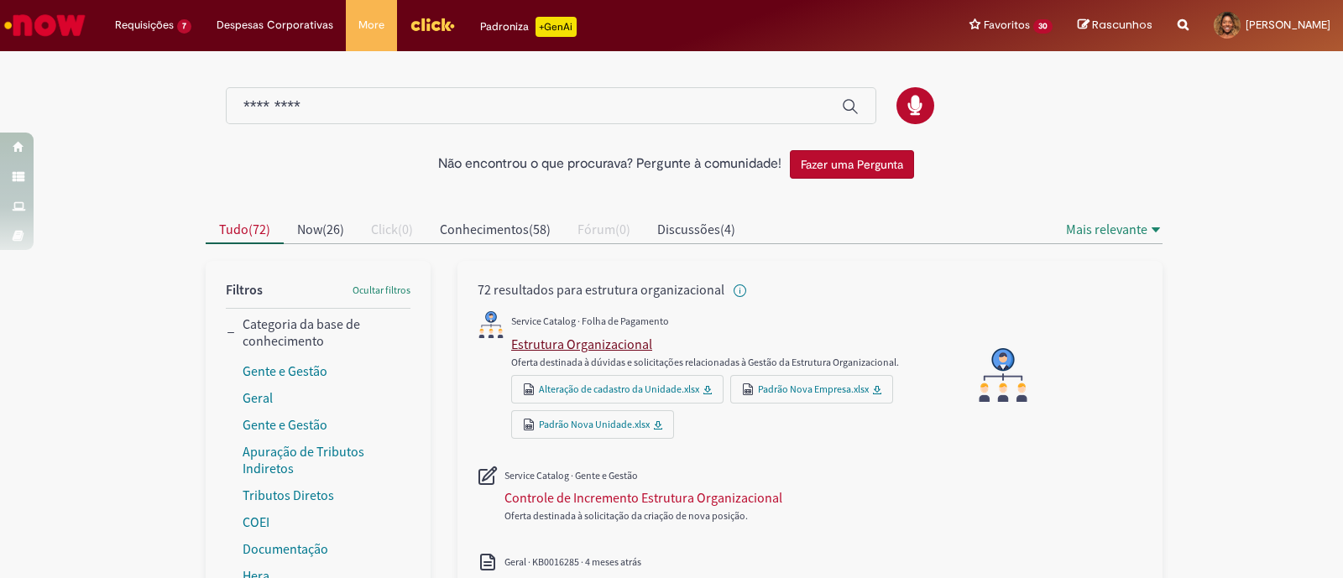 The height and width of the screenshot is (578, 1343). What do you see at coordinates (1007, 25) in the screenshot?
I see `span: Favoritos` at bounding box center [1007, 25].